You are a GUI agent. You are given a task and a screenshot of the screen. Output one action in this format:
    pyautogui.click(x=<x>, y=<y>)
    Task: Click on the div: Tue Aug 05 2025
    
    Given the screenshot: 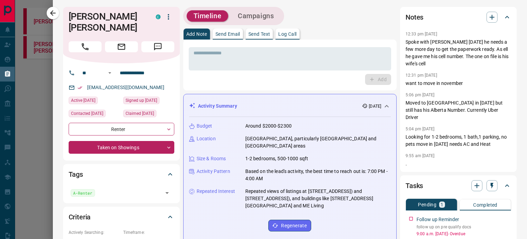 What is the action you would take?
    pyautogui.click(x=149, y=101)
    